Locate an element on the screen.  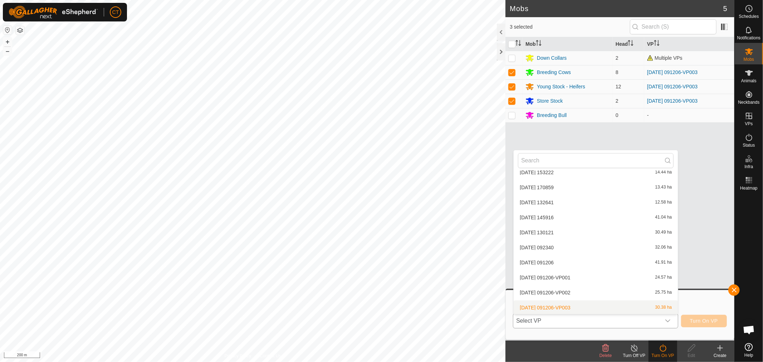
div: Breeding Bull is located at coordinates (551, 115).